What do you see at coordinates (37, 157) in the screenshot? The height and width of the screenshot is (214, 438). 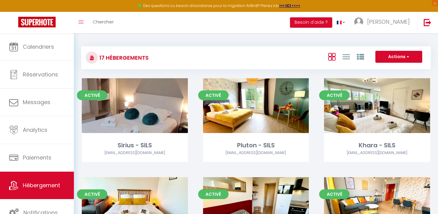 I see `span: Paiements` at bounding box center [37, 157].